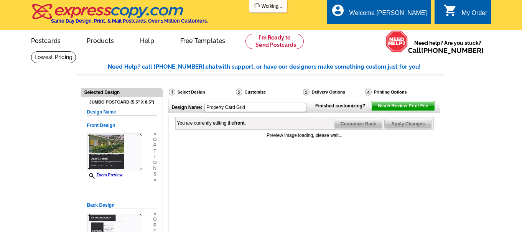 The height and width of the screenshot is (232, 522). I want to click on img: loading..., so click(257, 6).